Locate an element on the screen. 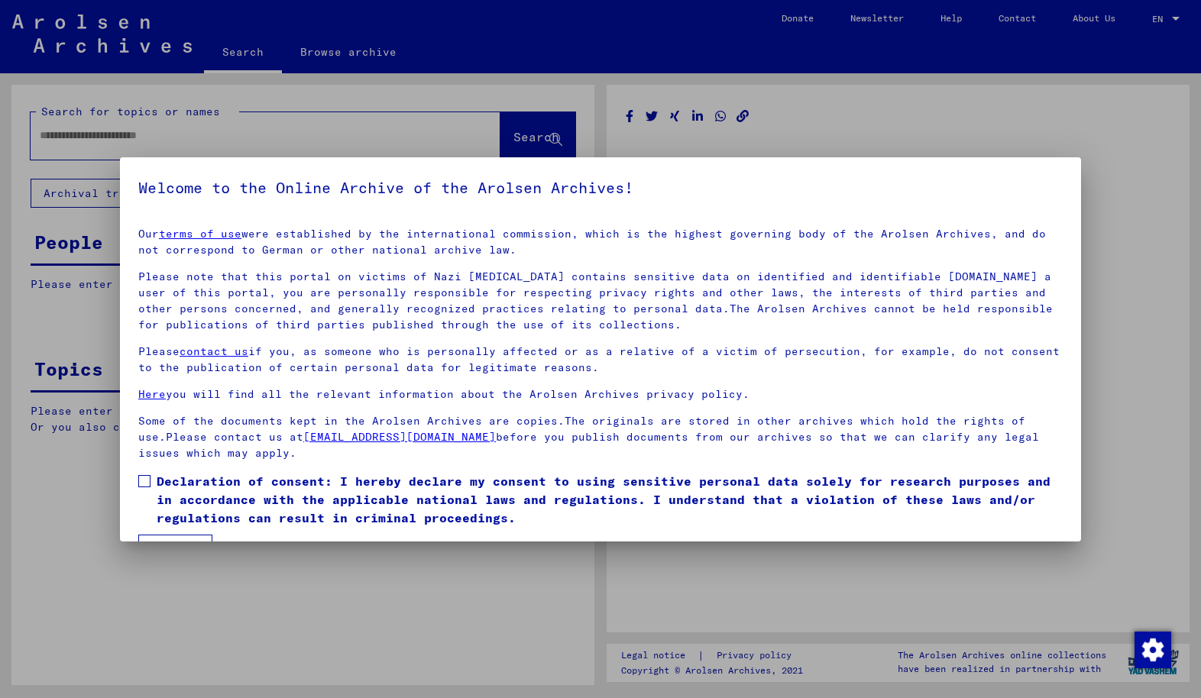 The width and height of the screenshot is (1201, 698). p: Our were established by the international commission, which is the highest governing body of the ... is located at coordinates (600, 242).